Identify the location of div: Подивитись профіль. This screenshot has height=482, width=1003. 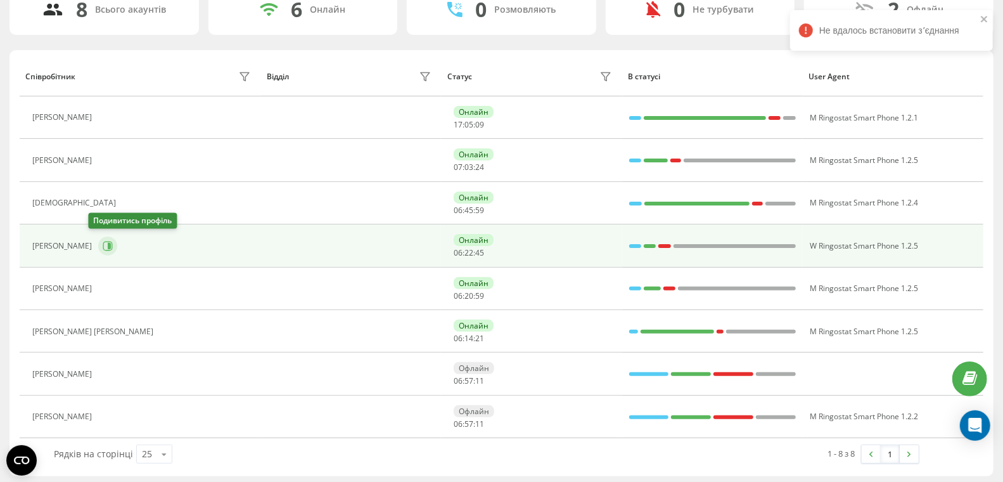
(132, 221).